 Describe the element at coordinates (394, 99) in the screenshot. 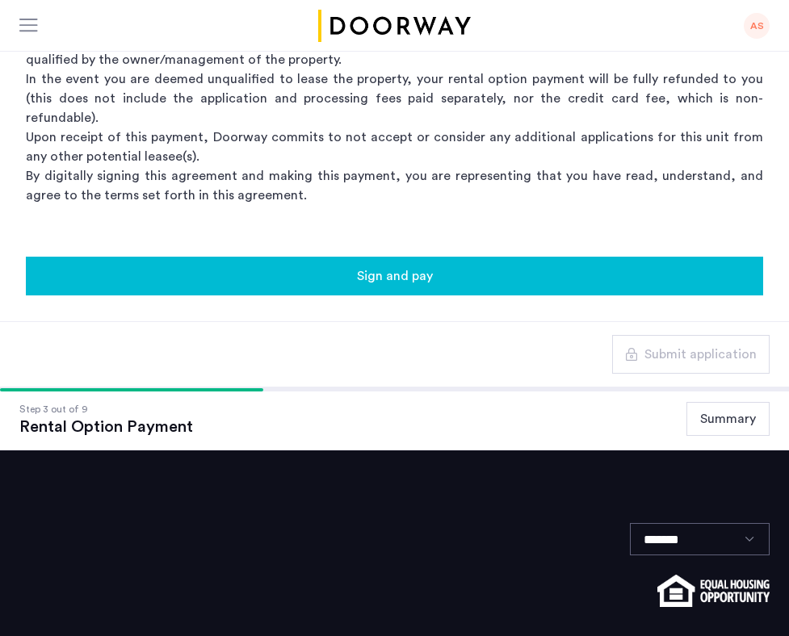

I see `p: In the event you are deemed unqualified to lease the property, your rental option payment will be...` at that location.